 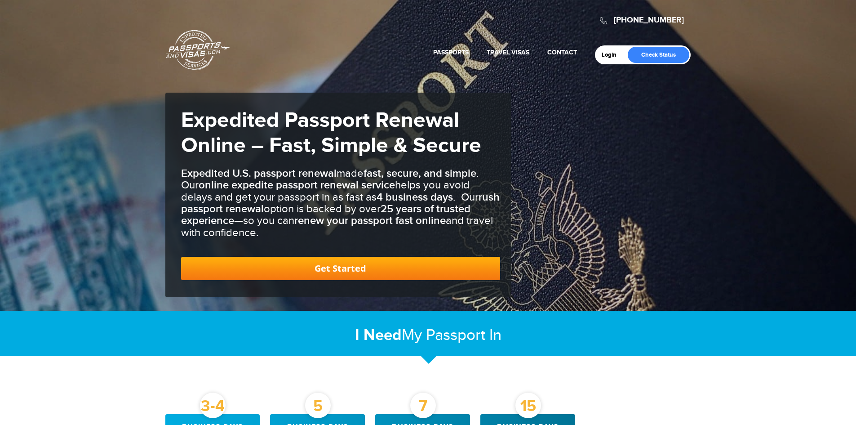 What do you see at coordinates (562, 52) in the screenshot?
I see `a: Contact` at bounding box center [562, 52].